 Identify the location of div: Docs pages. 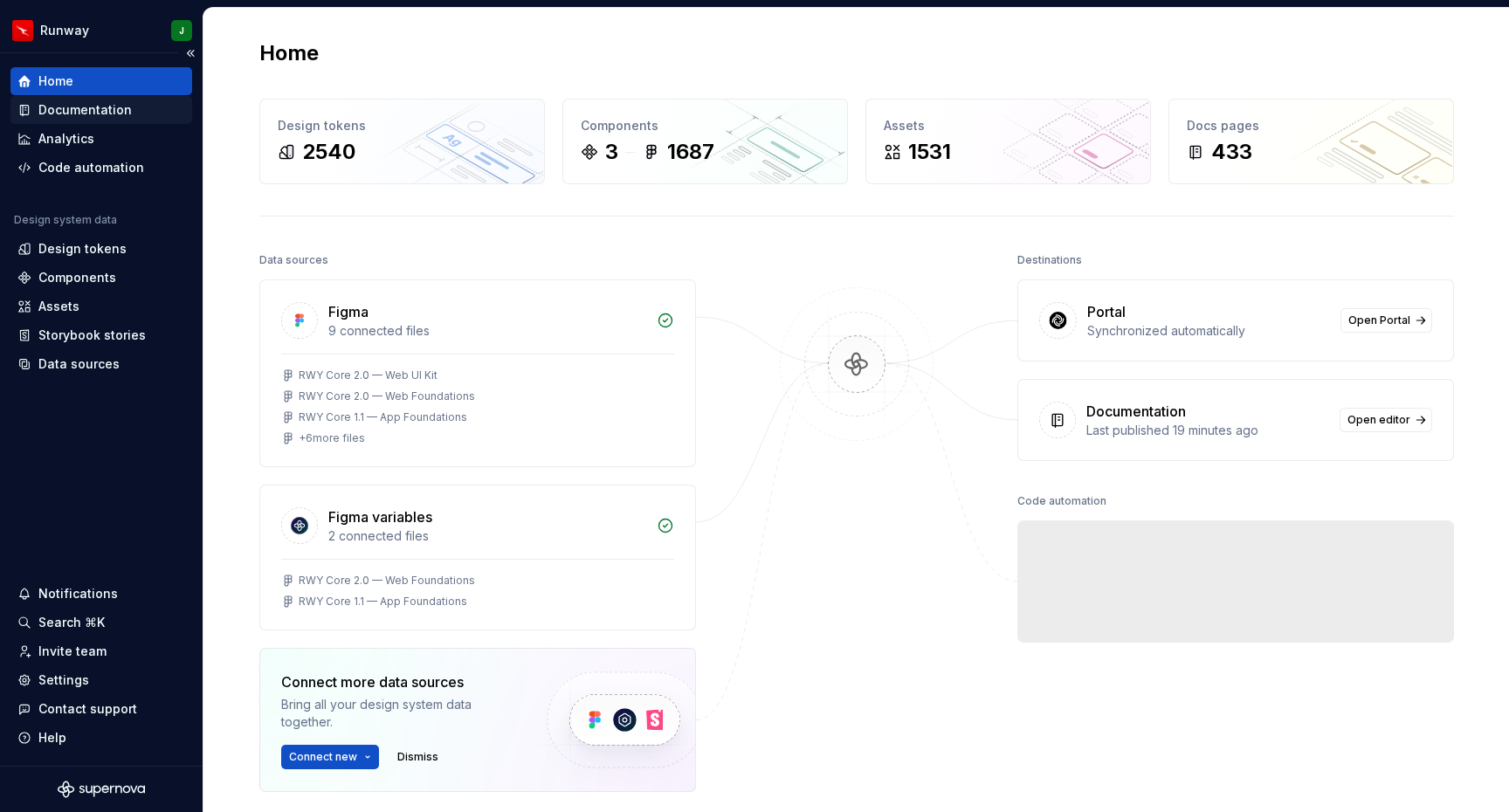
(1311, 126).